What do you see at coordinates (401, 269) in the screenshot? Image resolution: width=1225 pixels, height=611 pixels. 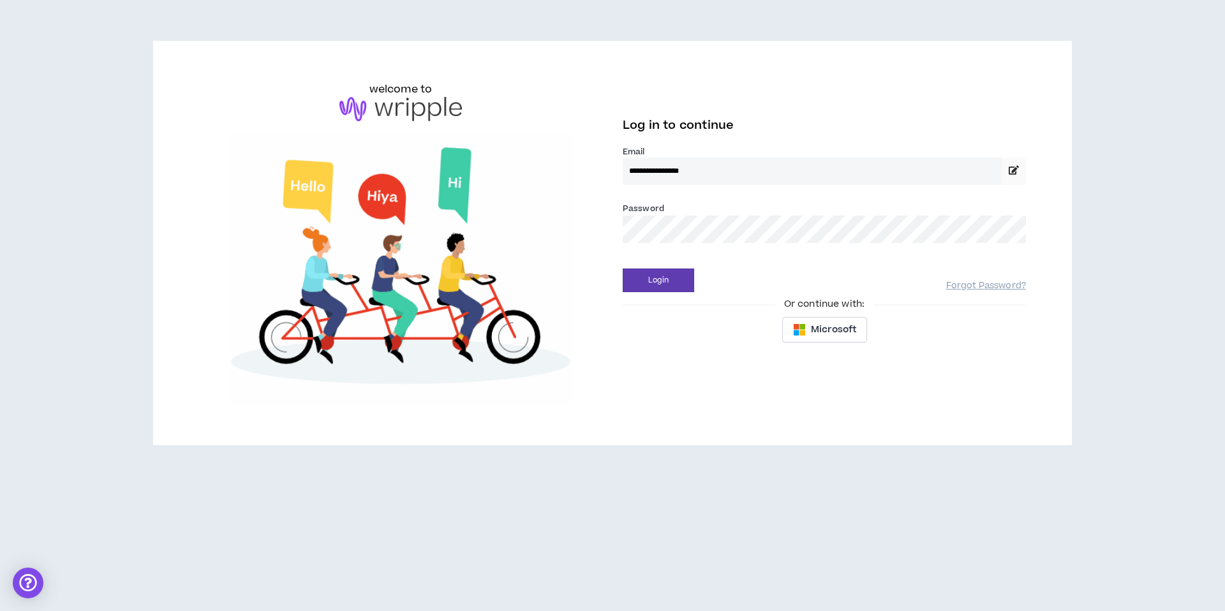 I see `img: Welcome to Wripple` at bounding box center [401, 269].